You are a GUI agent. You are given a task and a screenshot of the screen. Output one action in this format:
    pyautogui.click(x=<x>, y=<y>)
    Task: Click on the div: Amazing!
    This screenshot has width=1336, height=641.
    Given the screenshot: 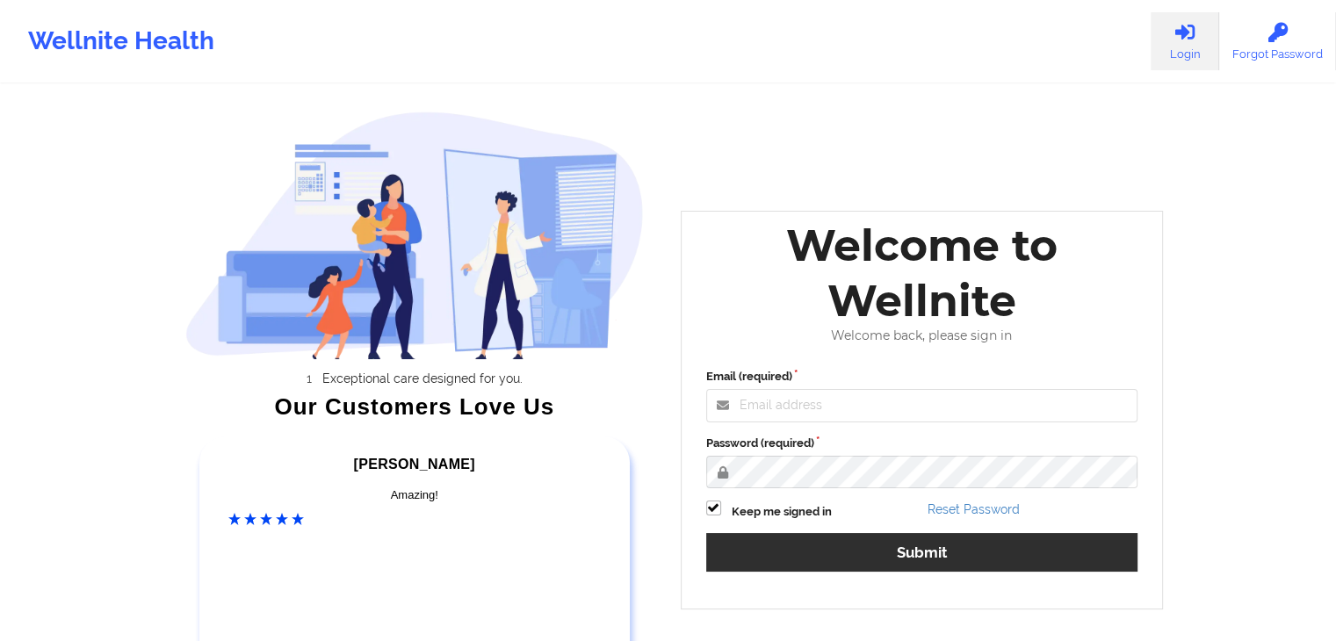 What is the action you would take?
    pyautogui.click(x=415, y=495)
    